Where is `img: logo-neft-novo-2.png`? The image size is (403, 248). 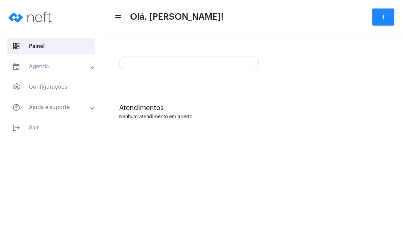 img: logo-neft-novo-2.png is located at coordinates (31, 17).